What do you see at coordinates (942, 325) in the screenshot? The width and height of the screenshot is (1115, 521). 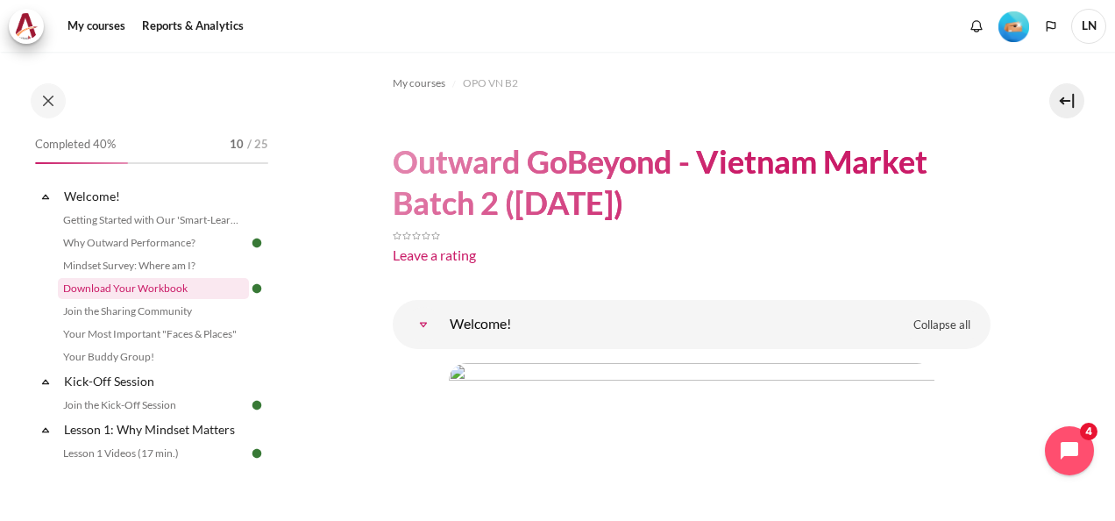 I see `a: Collapse all` at bounding box center [942, 325].